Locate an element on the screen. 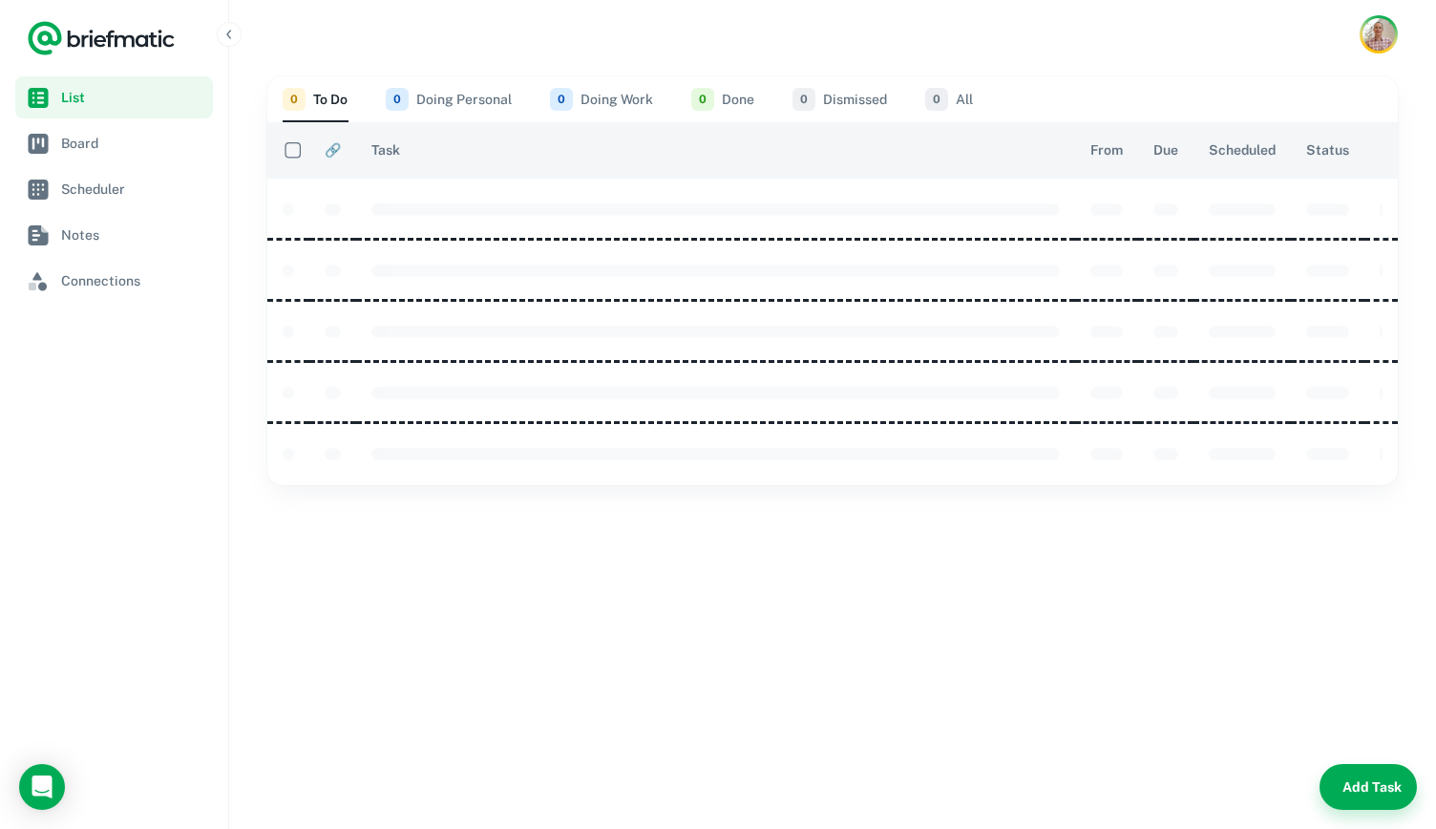  div: Load Chat is located at coordinates (42, 787).